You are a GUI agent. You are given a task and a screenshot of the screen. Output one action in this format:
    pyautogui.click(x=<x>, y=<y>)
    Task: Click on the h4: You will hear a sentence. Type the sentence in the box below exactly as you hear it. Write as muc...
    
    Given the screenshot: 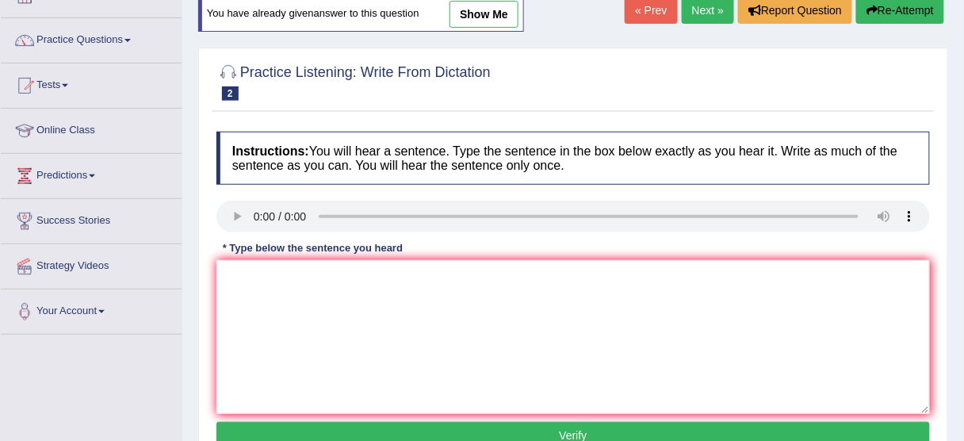 What is the action you would take?
    pyautogui.click(x=573, y=158)
    